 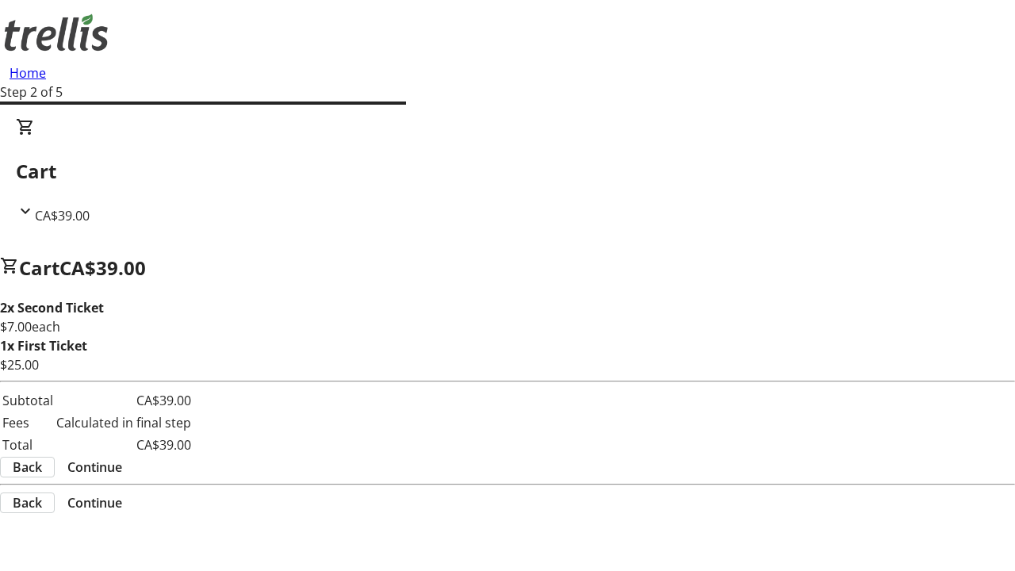 What do you see at coordinates (507, 171) in the screenshot?
I see `div: CartCA$39.00` at bounding box center [507, 171].